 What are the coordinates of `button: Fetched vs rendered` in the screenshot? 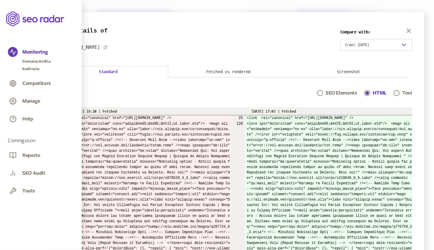 It's located at (229, 72).